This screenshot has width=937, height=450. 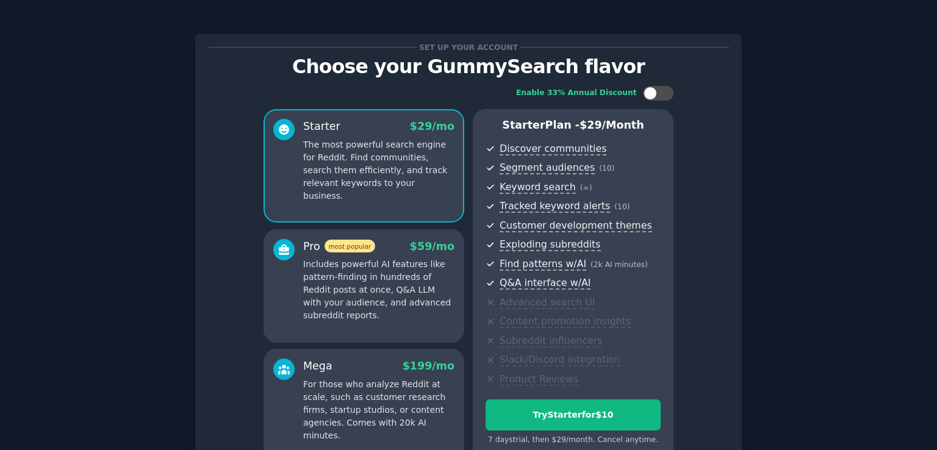 I want to click on span: Advanced search UI, so click(x=547, y=303).